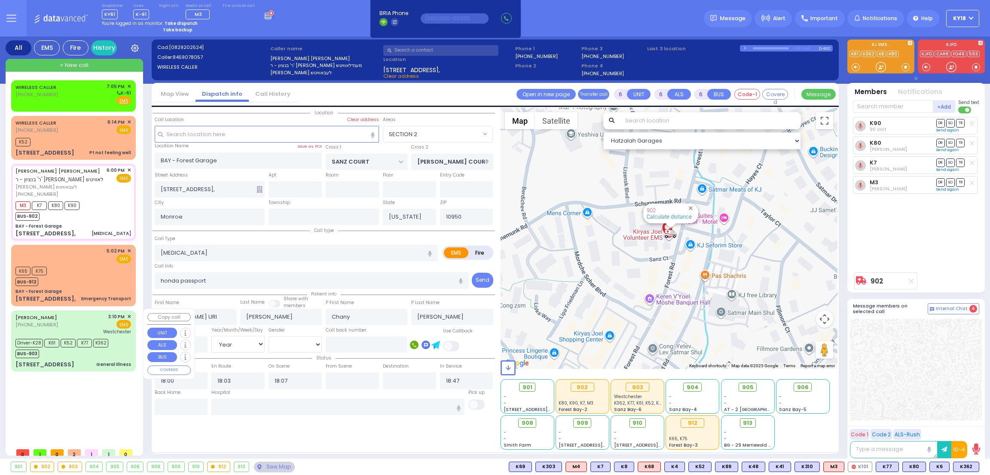 The height and width of the screenshot is (475, 990). Describe the element at coordinates (252, 302) in the screenshot. I see `label: Last Name` at that location.